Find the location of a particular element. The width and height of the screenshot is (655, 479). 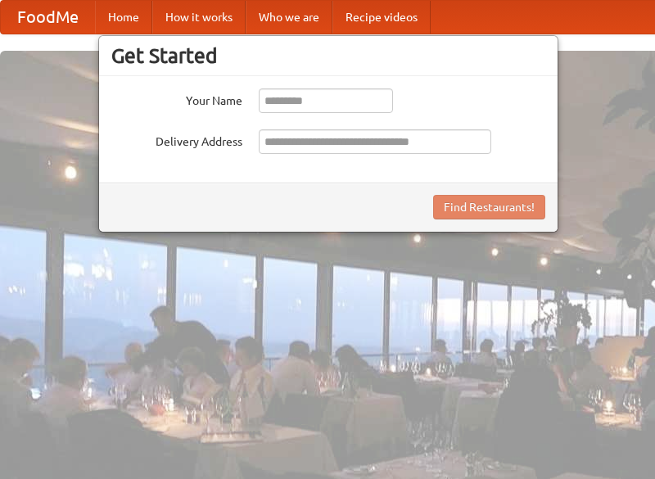

label: Your Name is located at coordinates (177, 98).